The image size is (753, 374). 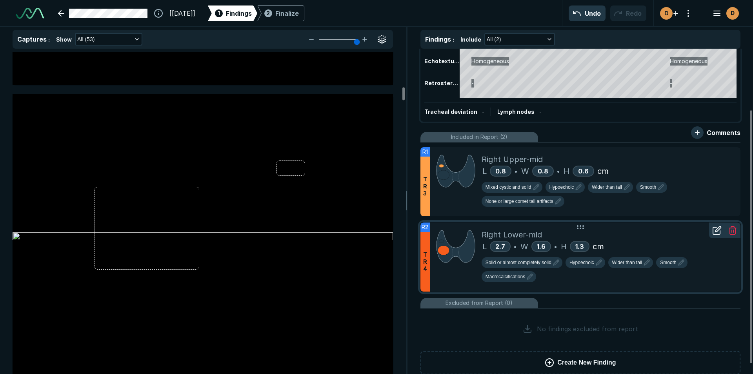 What do you see at coordinates (86, 39) in the screenshot?
I see `span: All (53)` at bounding box center [86, 39].